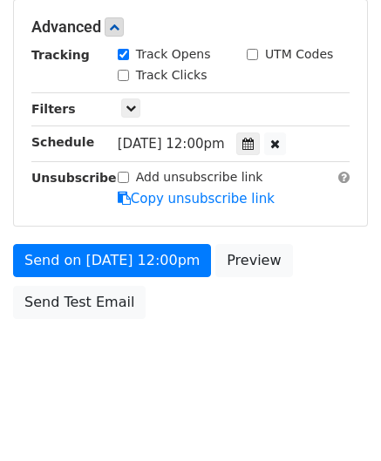  I want to click on a: Send Test Email, so click(79, 303).